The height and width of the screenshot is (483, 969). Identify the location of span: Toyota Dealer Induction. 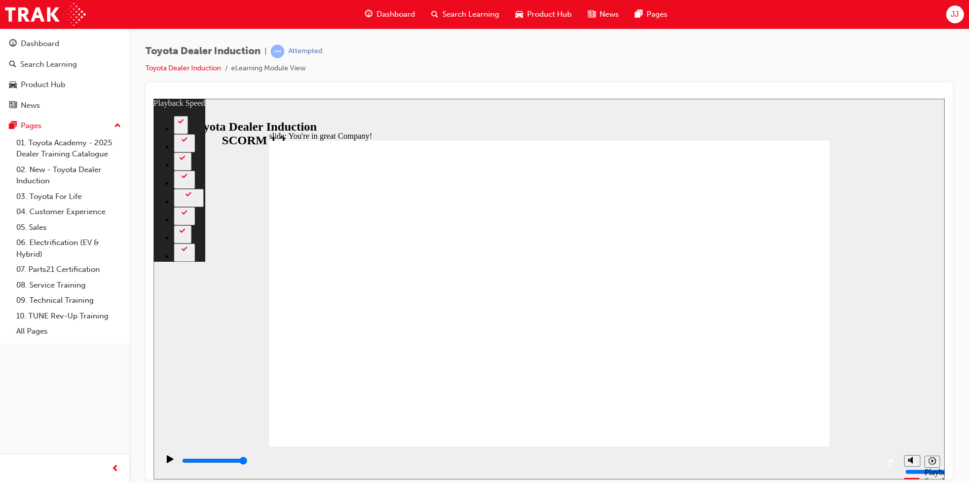
(203, 51).